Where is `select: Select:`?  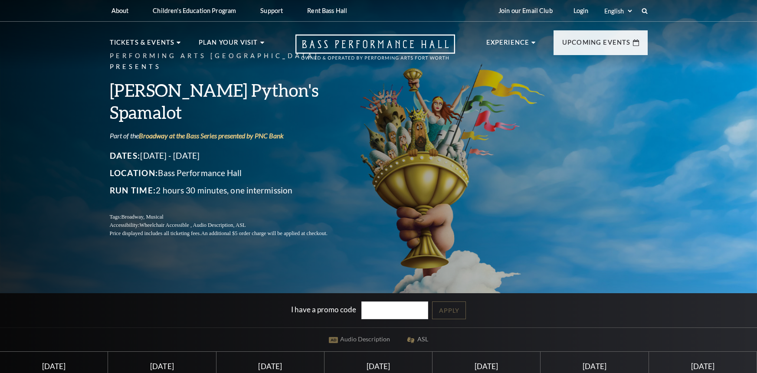 select: Select: is located at coordinates (618, 11).